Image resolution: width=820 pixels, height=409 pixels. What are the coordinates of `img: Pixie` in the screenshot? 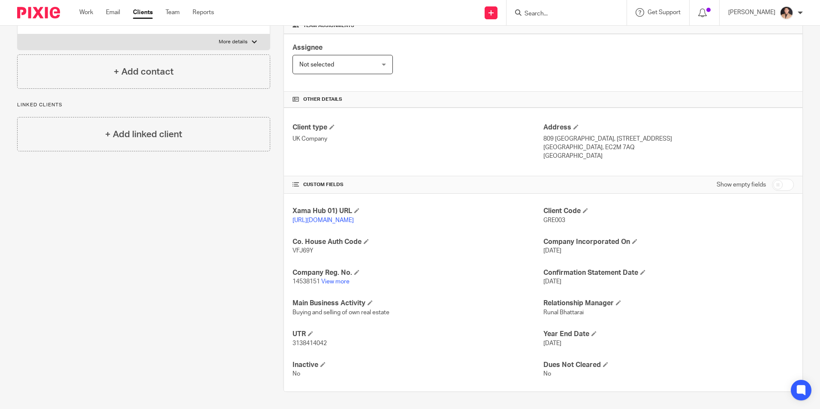 It's located at (39, 12).